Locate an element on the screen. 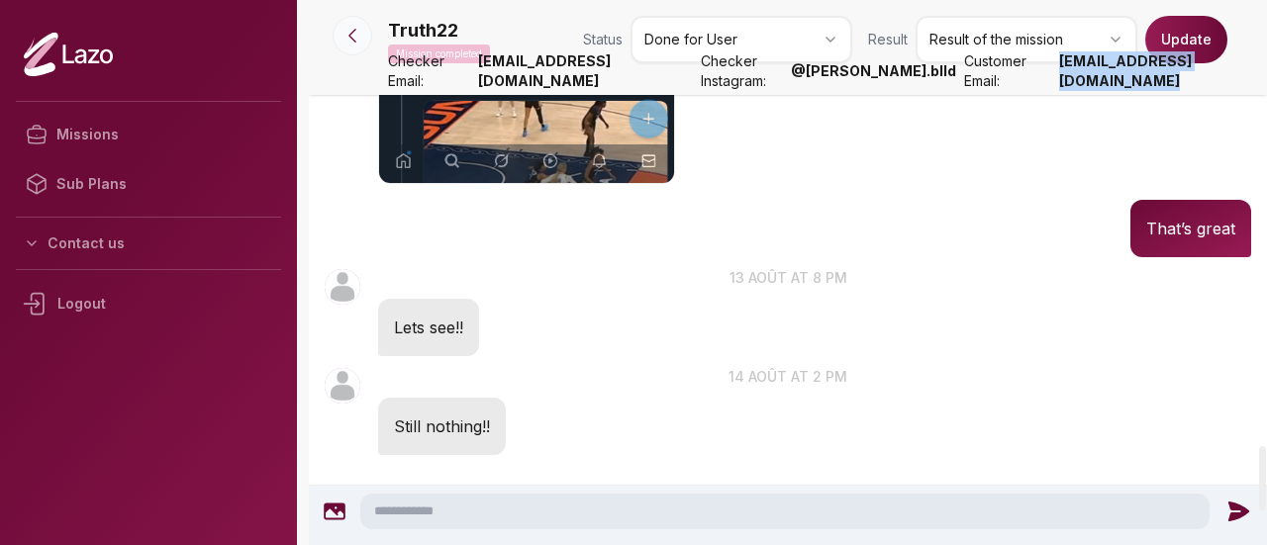  span: Checker Instagram: is located at coordinates (741, 71).